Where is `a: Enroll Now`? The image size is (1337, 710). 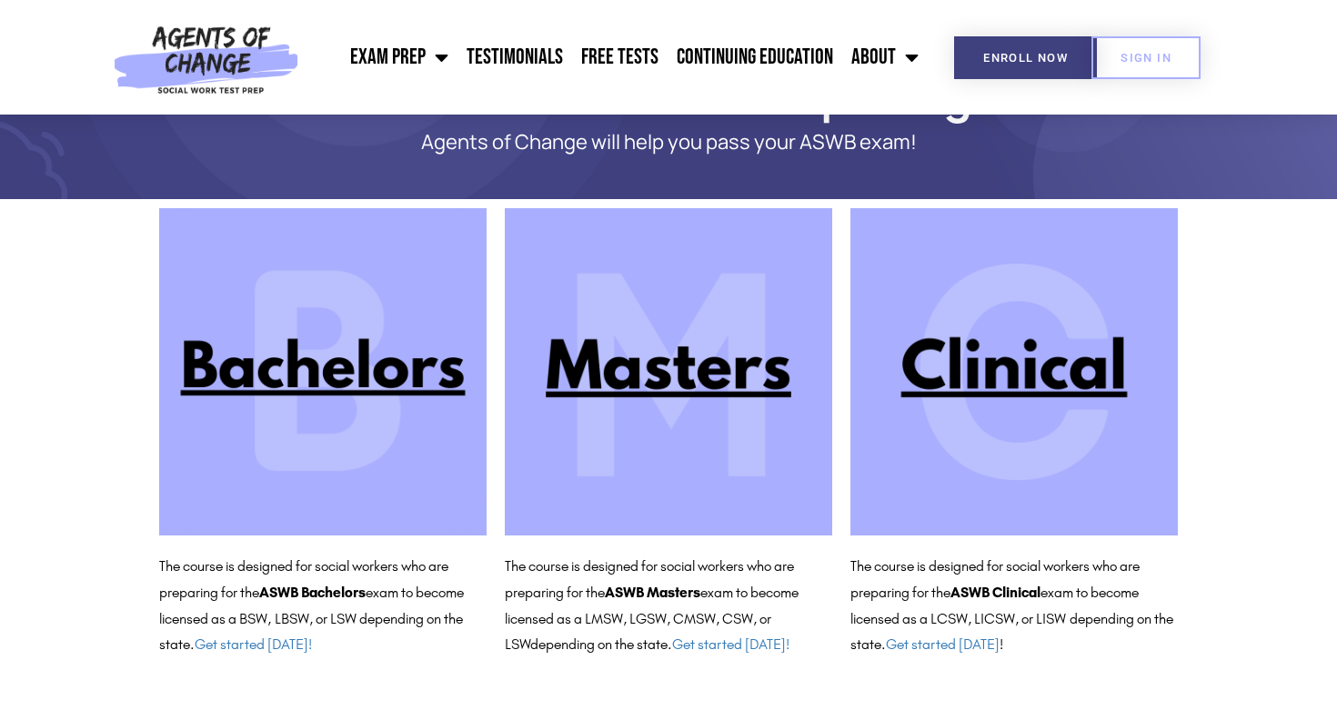
a: Enroll Now is located at coordinates (1025, 57).